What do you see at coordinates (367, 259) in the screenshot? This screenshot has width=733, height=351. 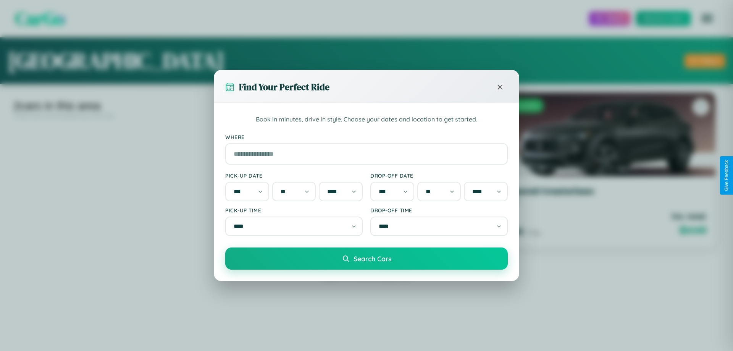 I see `button: Search Cars` at bounding box center [367, 259].